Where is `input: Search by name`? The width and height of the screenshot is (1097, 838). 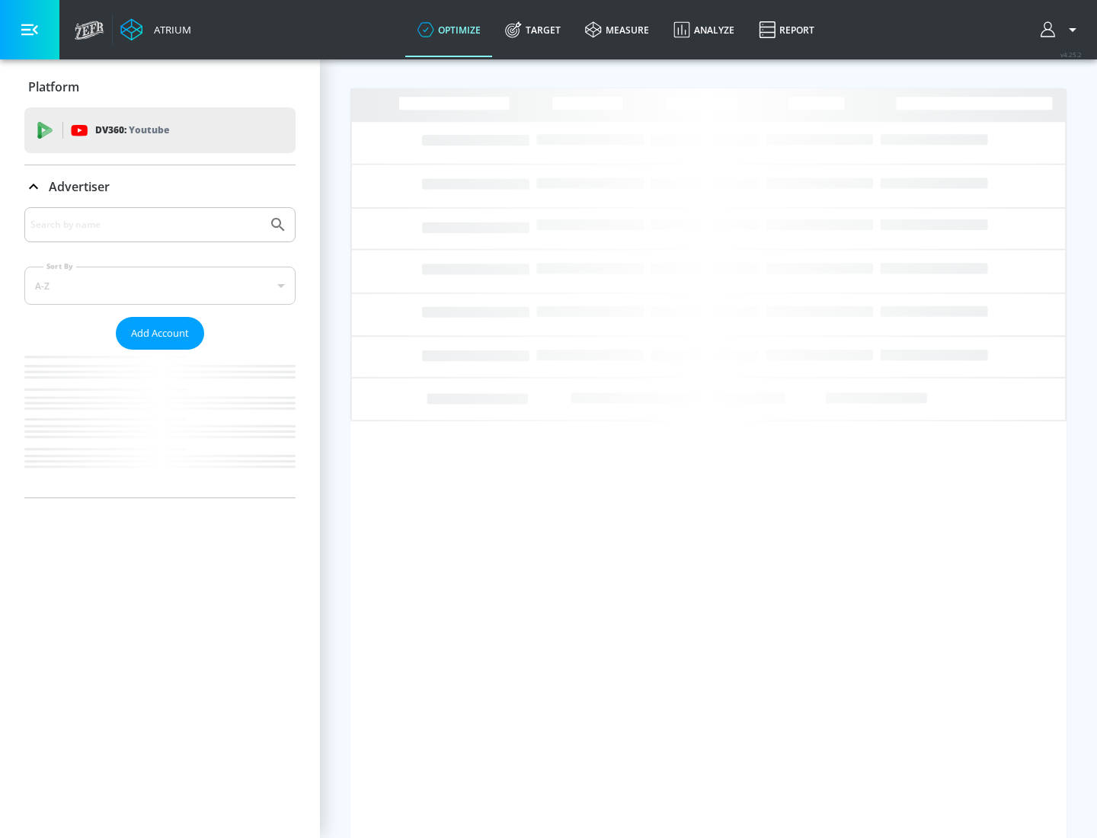
input: Search by name is located at coordinates (146, 225).